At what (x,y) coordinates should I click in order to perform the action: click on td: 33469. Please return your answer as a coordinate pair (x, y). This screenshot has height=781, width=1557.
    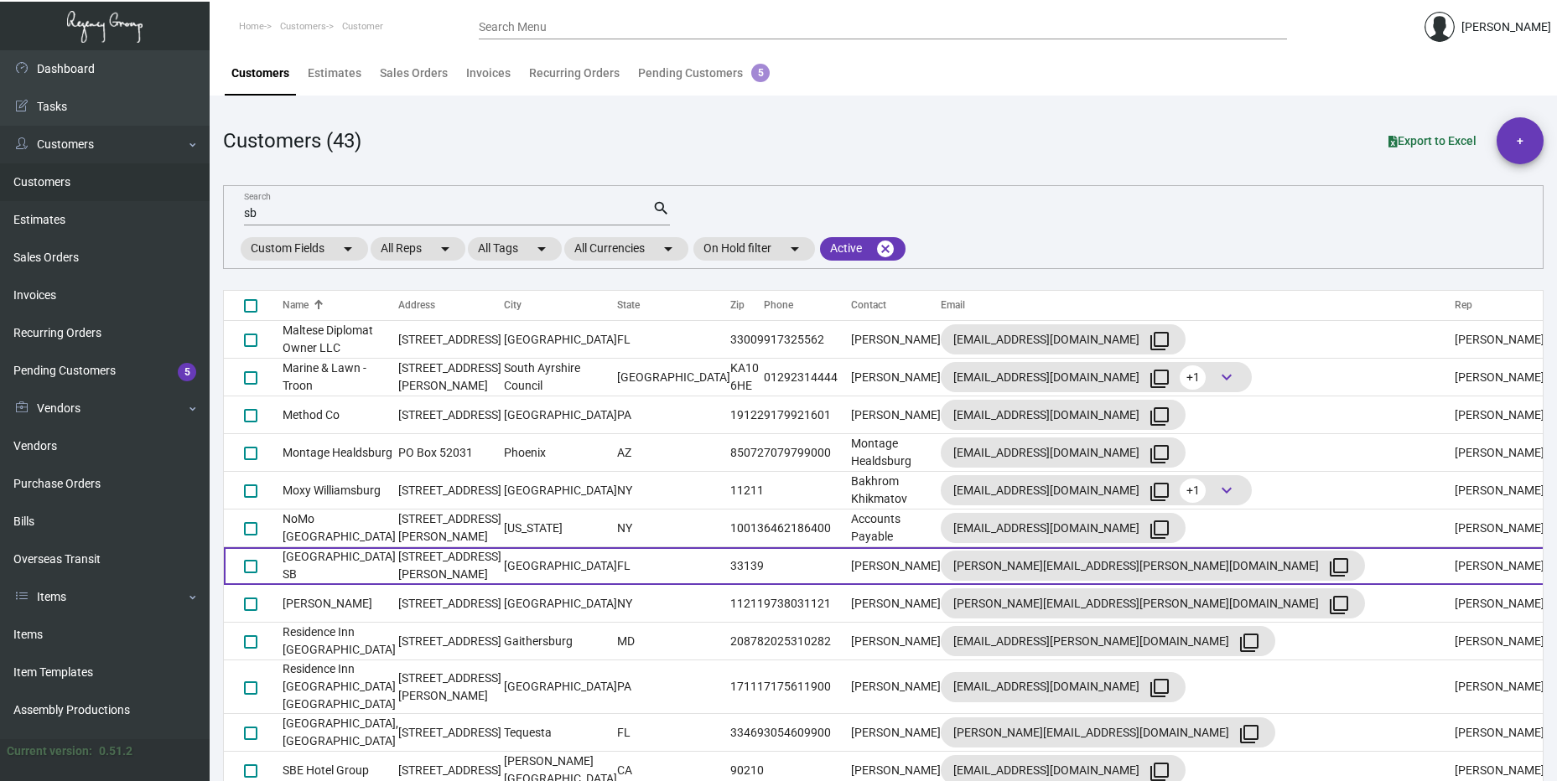
    Looking at the image, I should click on (747, 733).